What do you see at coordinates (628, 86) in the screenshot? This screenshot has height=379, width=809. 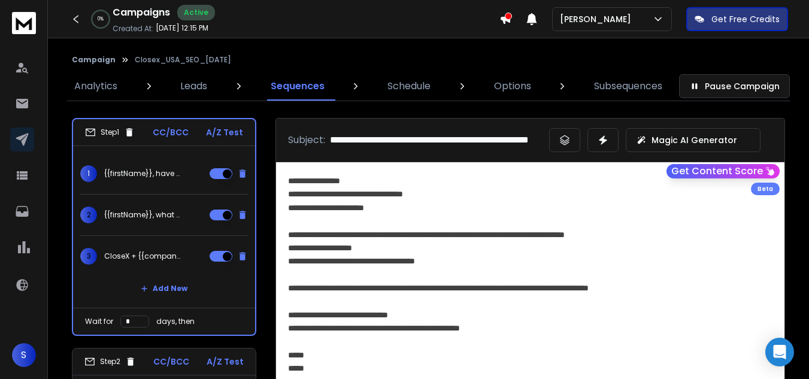 I see `a: Subsequences` at bounding box center [628, 86].